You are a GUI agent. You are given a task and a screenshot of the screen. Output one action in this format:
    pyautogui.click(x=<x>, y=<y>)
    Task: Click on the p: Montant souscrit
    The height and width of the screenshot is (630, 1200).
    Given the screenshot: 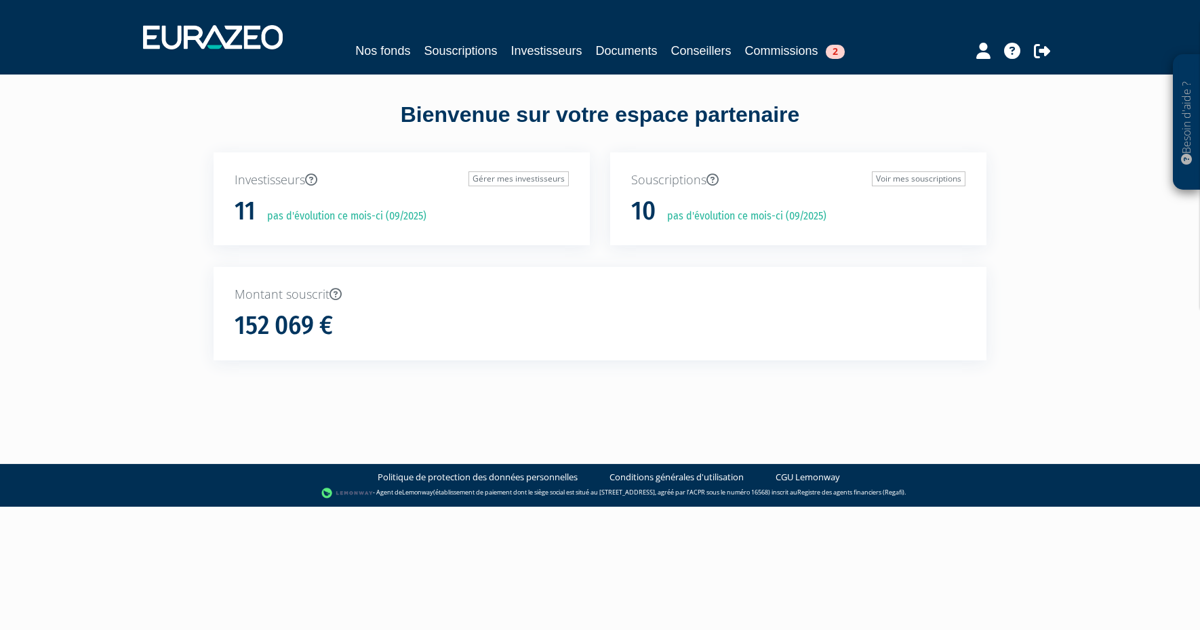 What is the action you would take?
    pyautogui.click(x=600, y=295)
    